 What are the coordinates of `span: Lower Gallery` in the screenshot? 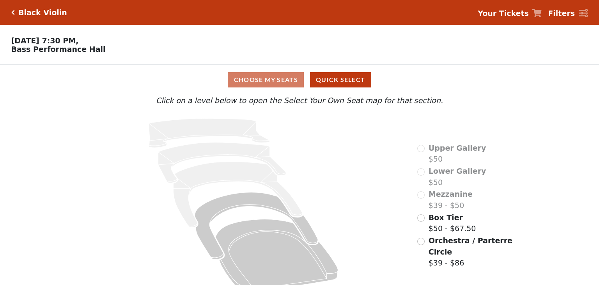 It's located at (458, 171).